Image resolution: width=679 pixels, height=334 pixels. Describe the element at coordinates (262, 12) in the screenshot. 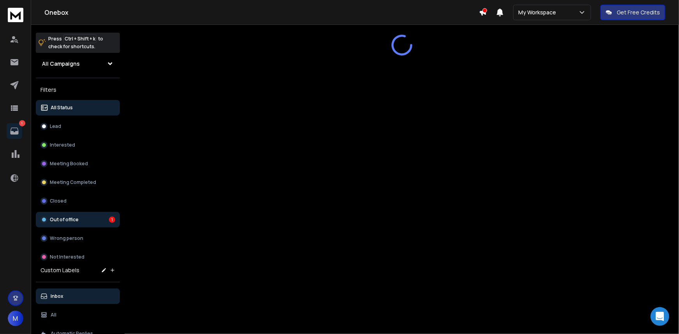

I see `h1: Onebox` at that location.